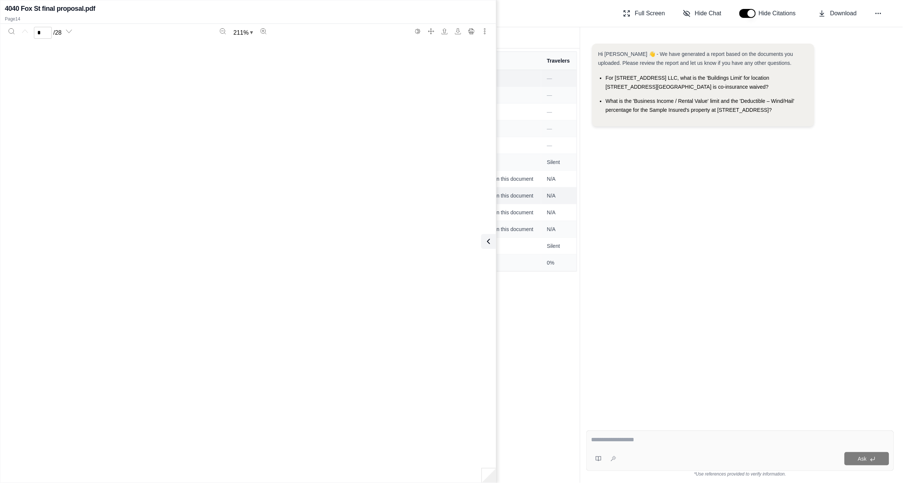 The height and width of the screenshot is (483, 903). I want to click on button: Full screen, so click(431, 31).